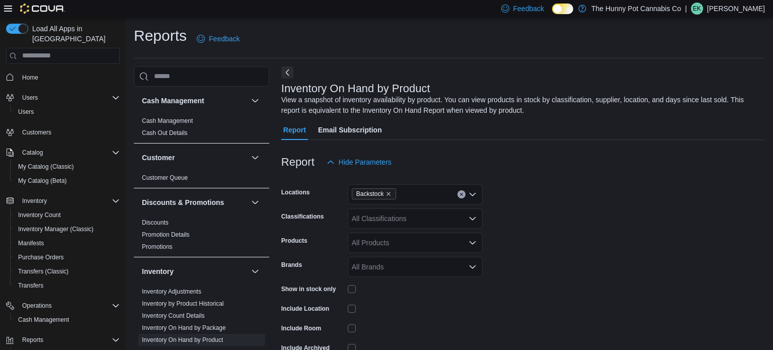 The width and height of the screenshot is (773, 350). Describe the element at coordinates (374, 194) in the screenshot. I see `span: Backstock` at that location.